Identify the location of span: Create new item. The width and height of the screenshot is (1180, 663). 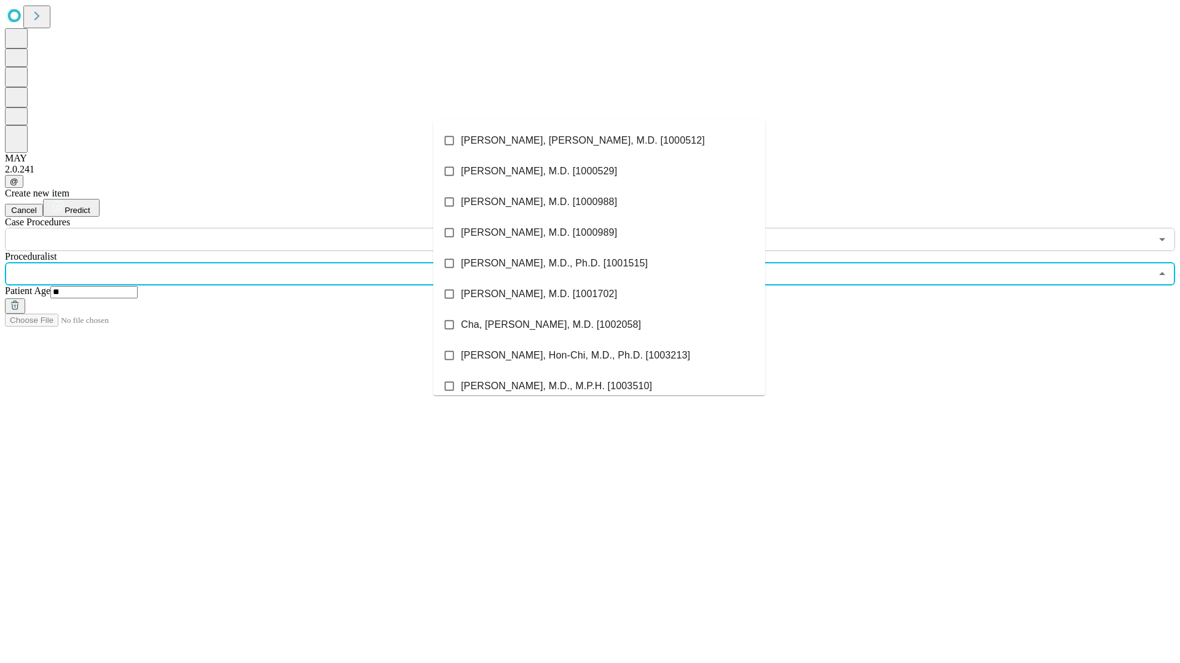
(37, 193).